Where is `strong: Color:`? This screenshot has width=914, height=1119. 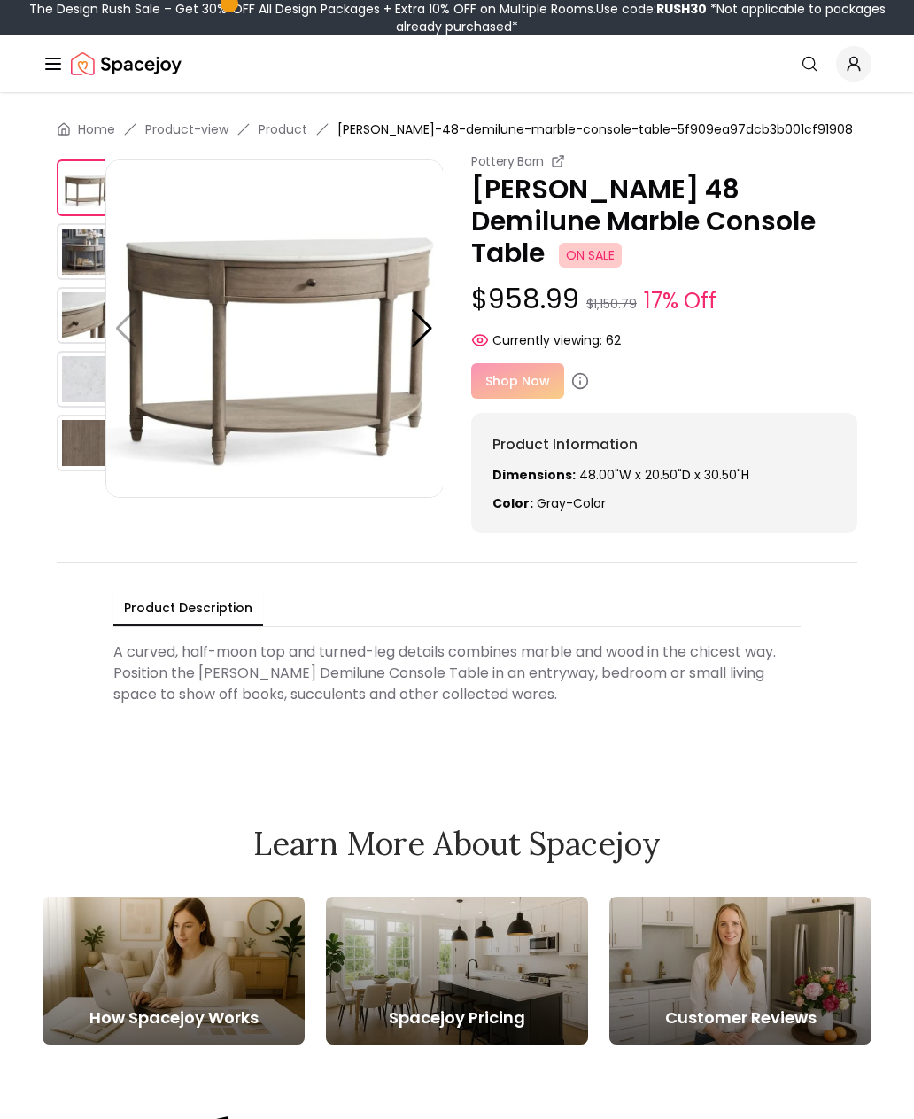
strong: Color: is located at coordinates (513, 503).